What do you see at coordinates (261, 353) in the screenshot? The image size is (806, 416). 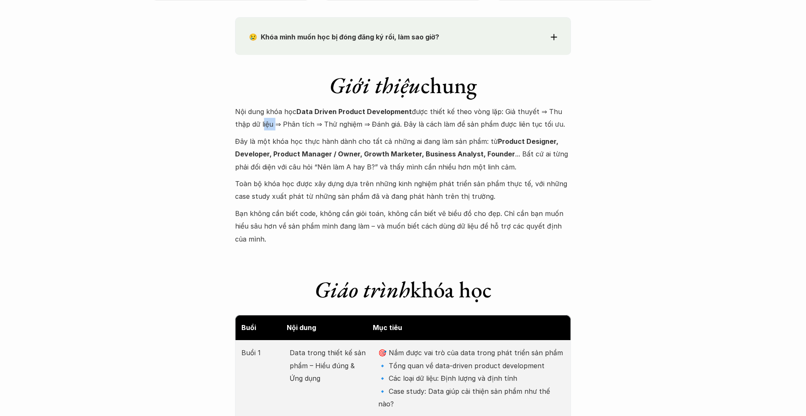 I see `p: Buổi 1` at bounding box center [261, 353].